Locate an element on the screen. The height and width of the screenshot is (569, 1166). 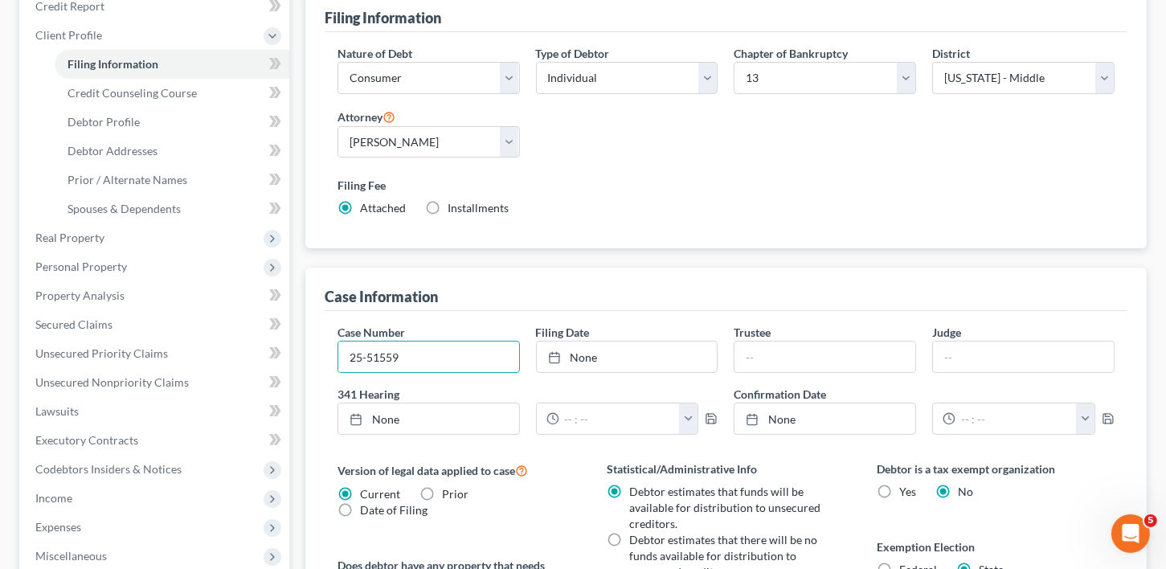
a: Debtor Profile is located at coordinates (172, 122).